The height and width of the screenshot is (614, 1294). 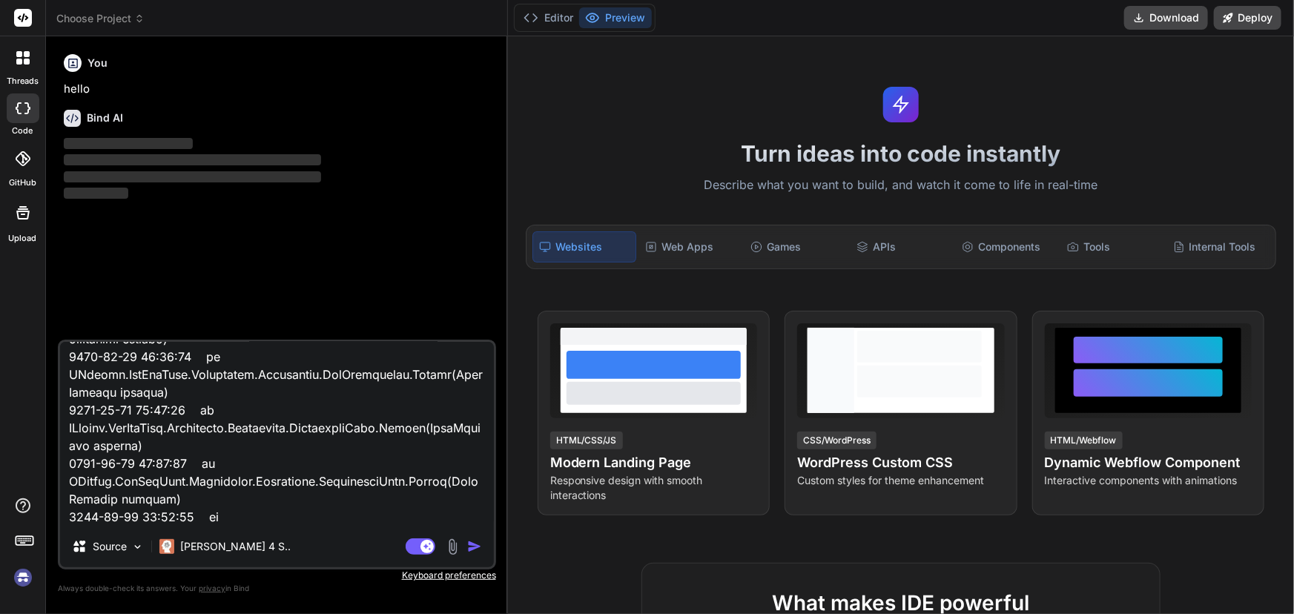 I want to click on h4: Dynamic Webflow Component, so click(x=1148, y=463).